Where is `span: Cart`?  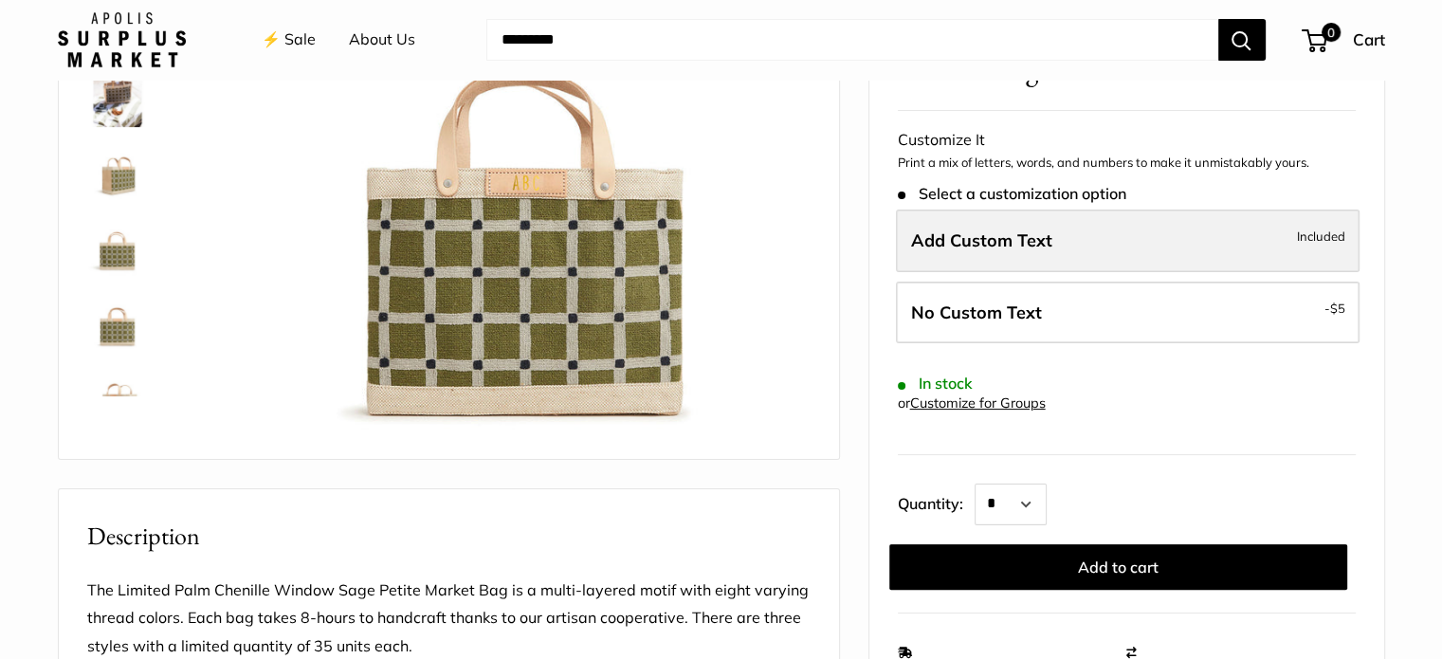 span: Cart is located at coordinates (1369, 39).